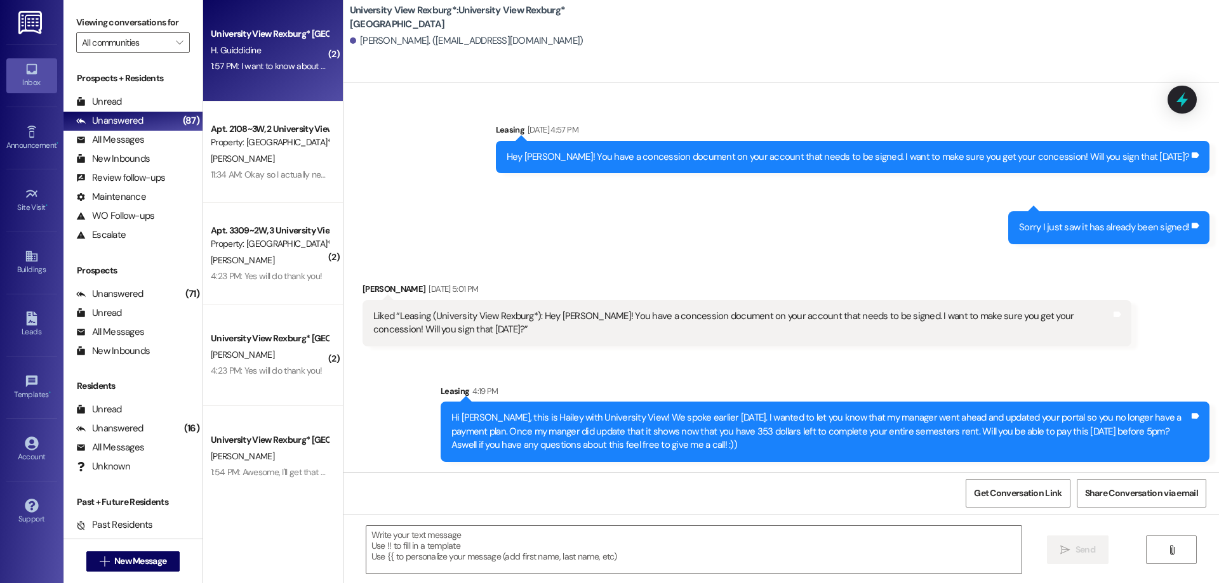 The image size is (1219, 583). What do you see at coordinates (133, 270) in the screenshot?
I see `div: Prospects` at bounding box center [133, 270].